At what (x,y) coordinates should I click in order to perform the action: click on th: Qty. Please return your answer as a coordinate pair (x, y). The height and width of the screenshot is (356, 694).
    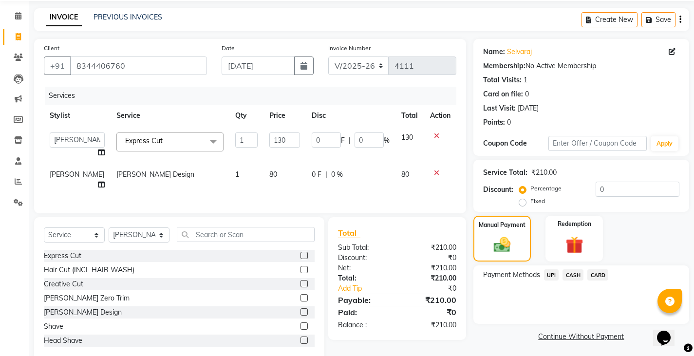
    Looking at the image, I should click on (247, 115).